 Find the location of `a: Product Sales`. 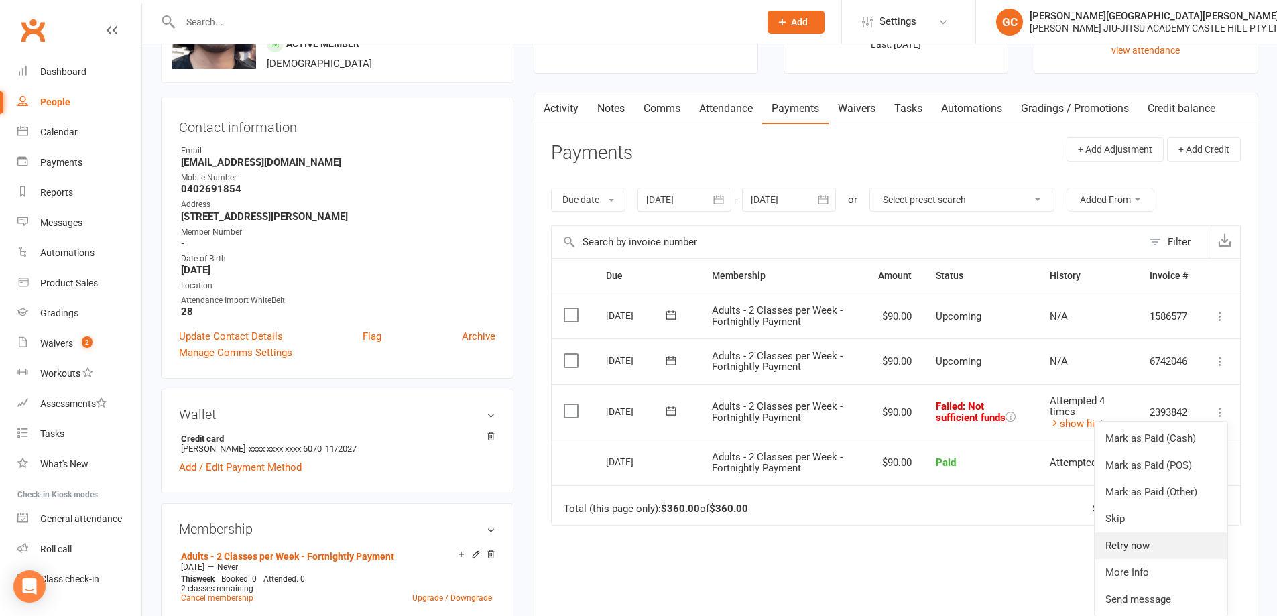

a: Product Sales is located at coordinates (79, 283).